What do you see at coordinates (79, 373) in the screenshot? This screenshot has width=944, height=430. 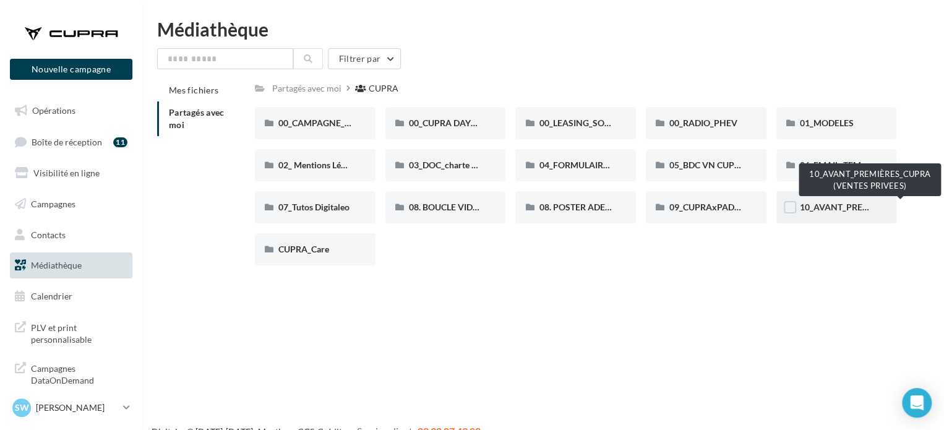 I see `span: Campagnes DataOnDemand` at bounding box center [79, 373].